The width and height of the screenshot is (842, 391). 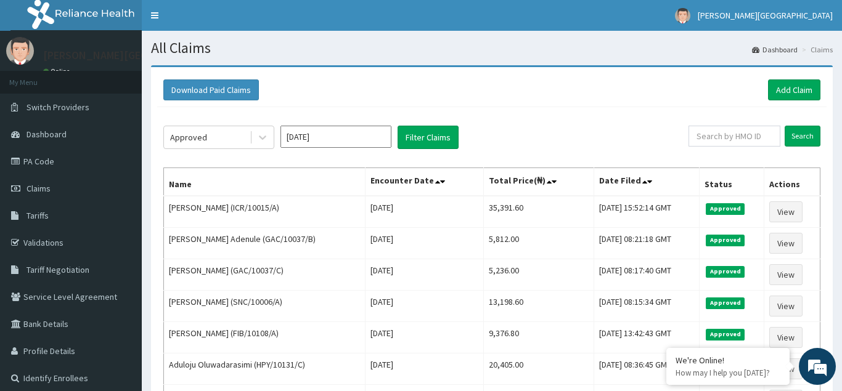 I want to click on th: Total Price(₦), so click(x=539, y=182).